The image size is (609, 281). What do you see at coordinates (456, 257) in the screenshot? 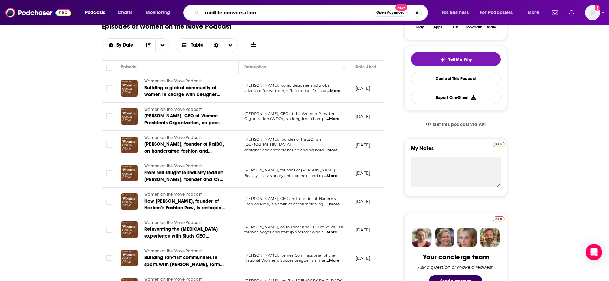
I see `div: Your concierge team` at bounding box center [456, 257].